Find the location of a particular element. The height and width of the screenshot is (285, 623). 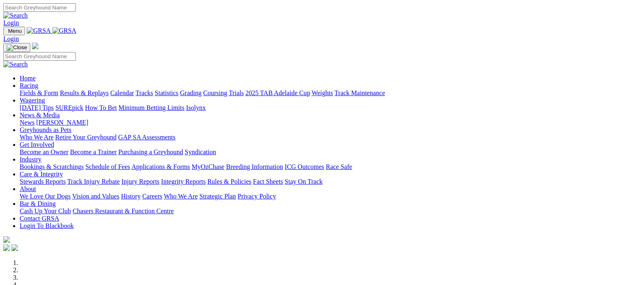

a: Cash Up Your Club is located at coordinates (45, 210).